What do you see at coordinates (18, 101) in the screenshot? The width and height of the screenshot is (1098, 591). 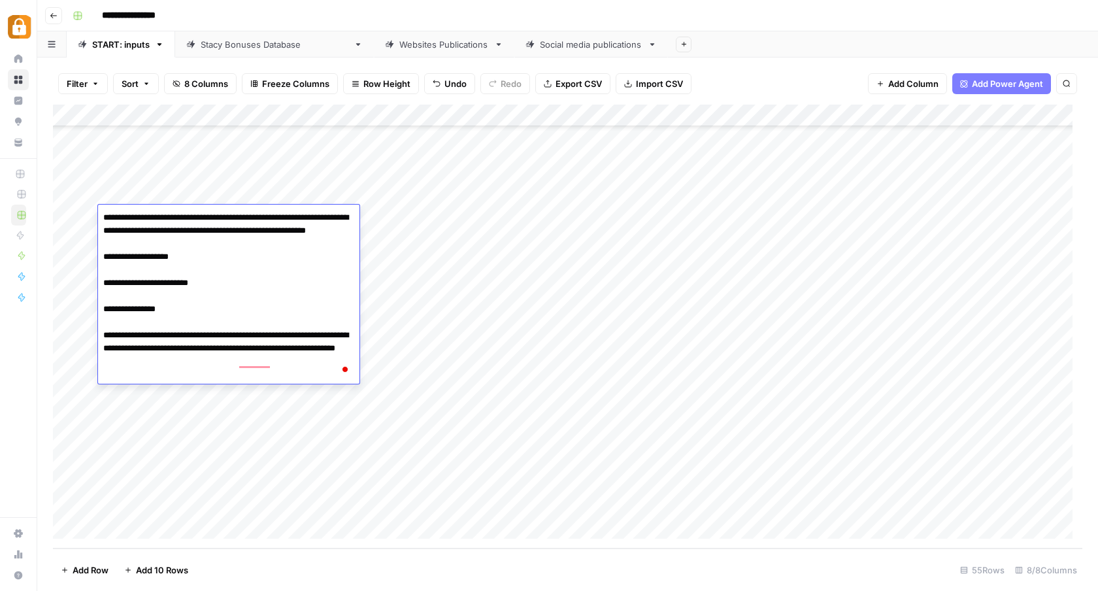 I see `a: Insights` at bounding box center [18, 101].